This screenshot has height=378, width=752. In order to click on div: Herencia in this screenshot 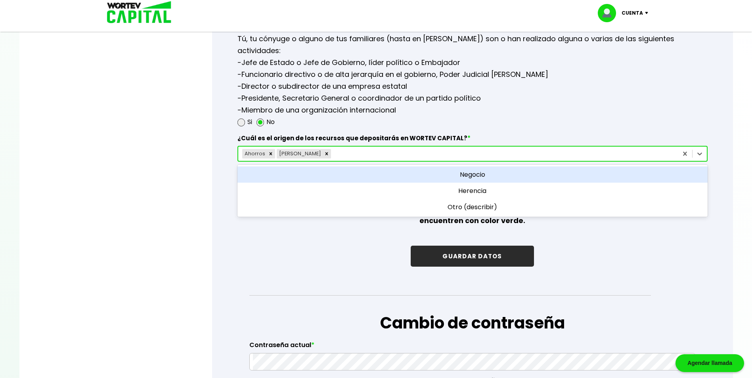, I will do `click(473, 191)`.